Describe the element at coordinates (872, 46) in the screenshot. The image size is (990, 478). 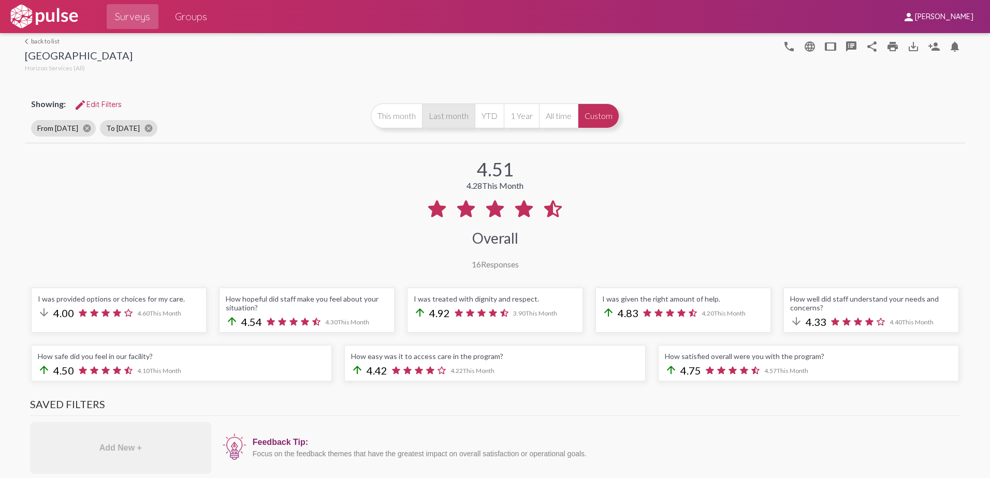
I see `button: Share` at that location.